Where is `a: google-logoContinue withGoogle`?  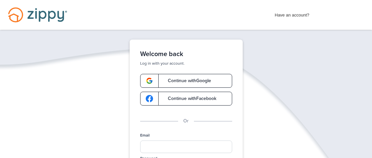
a: google-logoContinue withGoogle is located at coordinates (186, 81).